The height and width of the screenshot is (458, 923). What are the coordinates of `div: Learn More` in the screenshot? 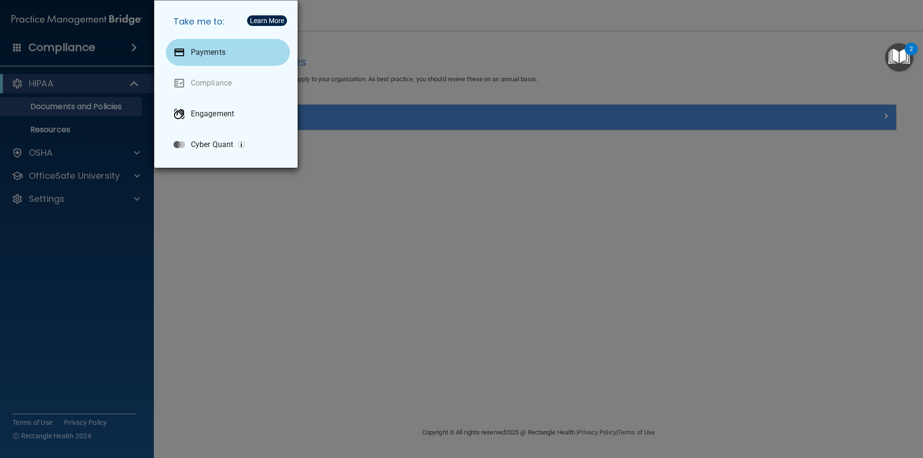 It's located at (267, 21).